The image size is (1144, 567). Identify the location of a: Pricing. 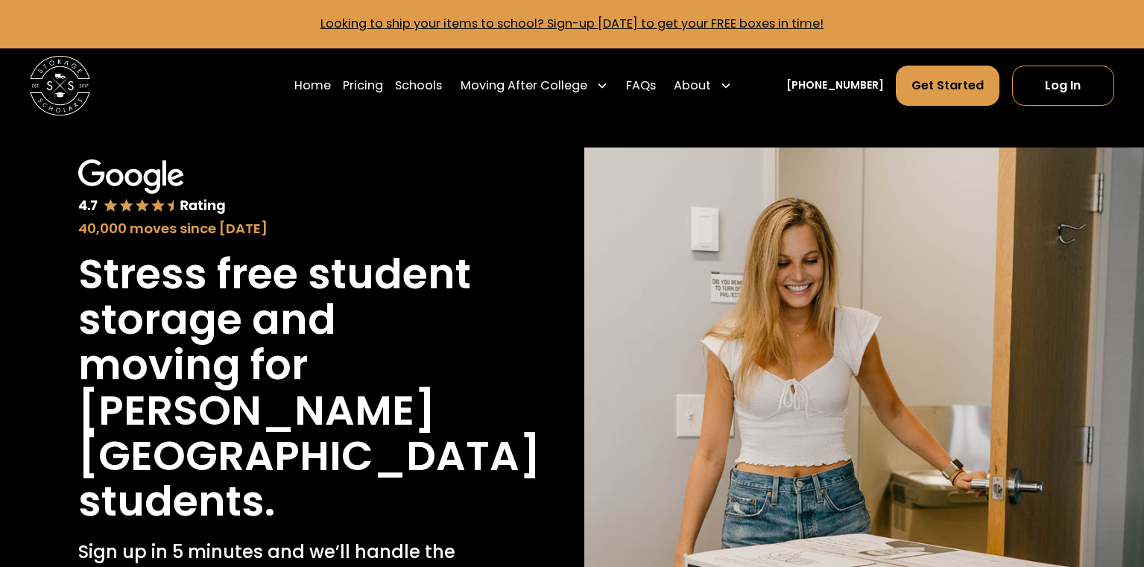
(363, 86).